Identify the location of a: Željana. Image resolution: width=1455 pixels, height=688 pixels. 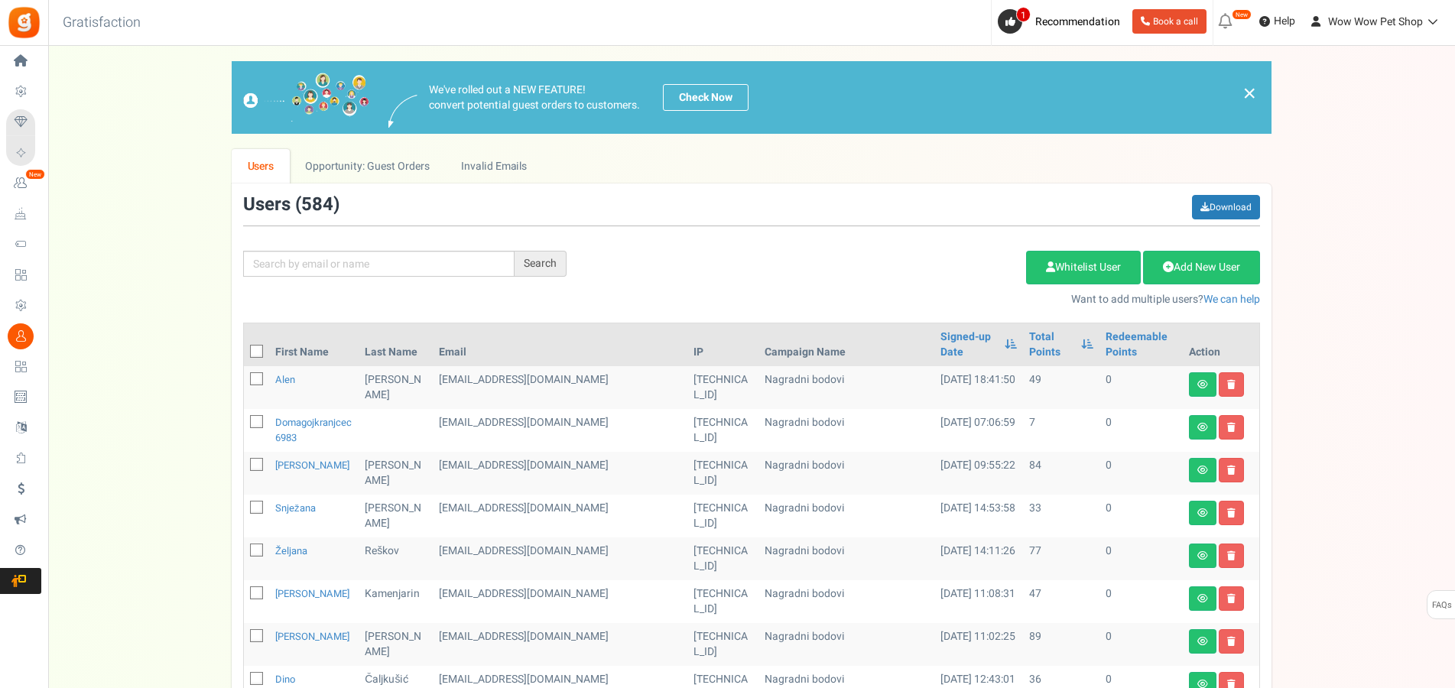
(291, 550).